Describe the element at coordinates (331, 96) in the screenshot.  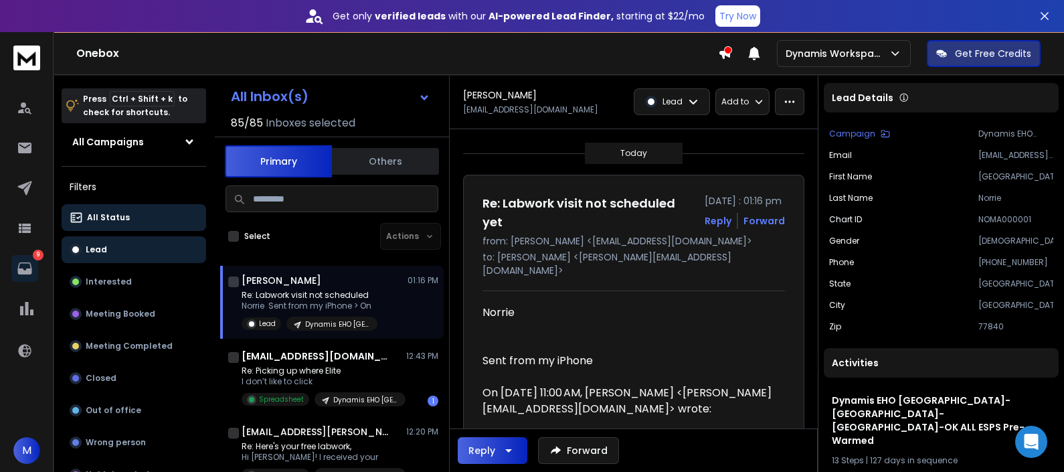
I see `button: All Inbox(s)` at that location.